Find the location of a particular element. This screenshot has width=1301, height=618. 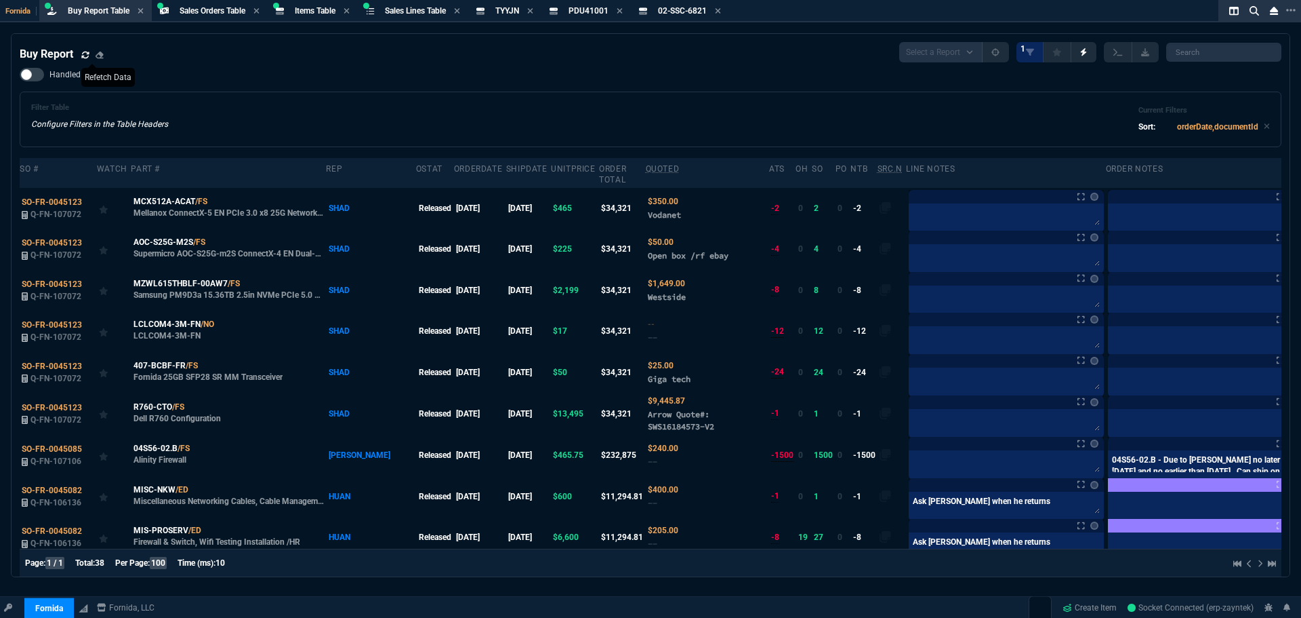

span: Giga tech is located at coordinates (669, 378).